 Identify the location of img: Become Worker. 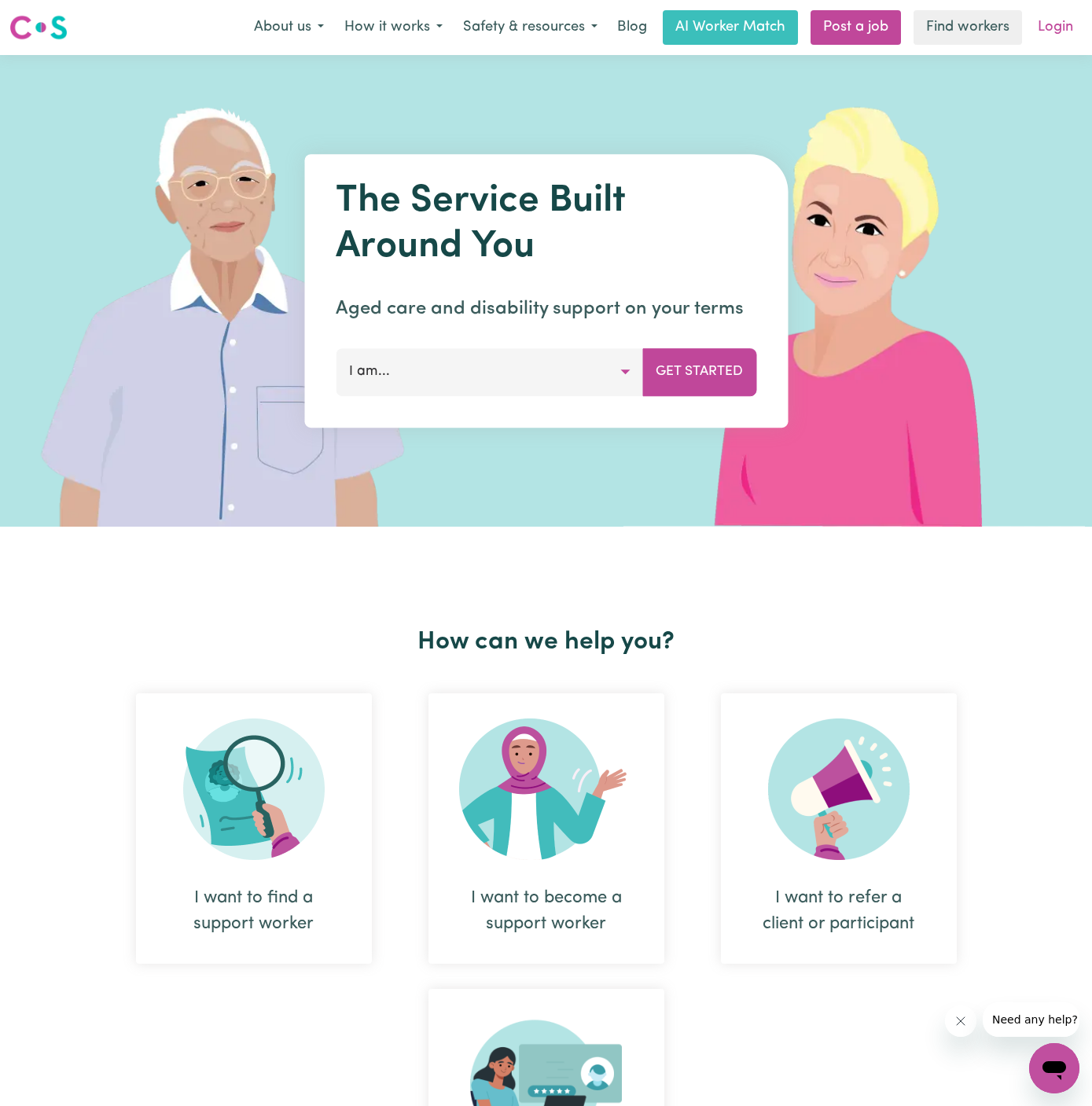
(546, 789).